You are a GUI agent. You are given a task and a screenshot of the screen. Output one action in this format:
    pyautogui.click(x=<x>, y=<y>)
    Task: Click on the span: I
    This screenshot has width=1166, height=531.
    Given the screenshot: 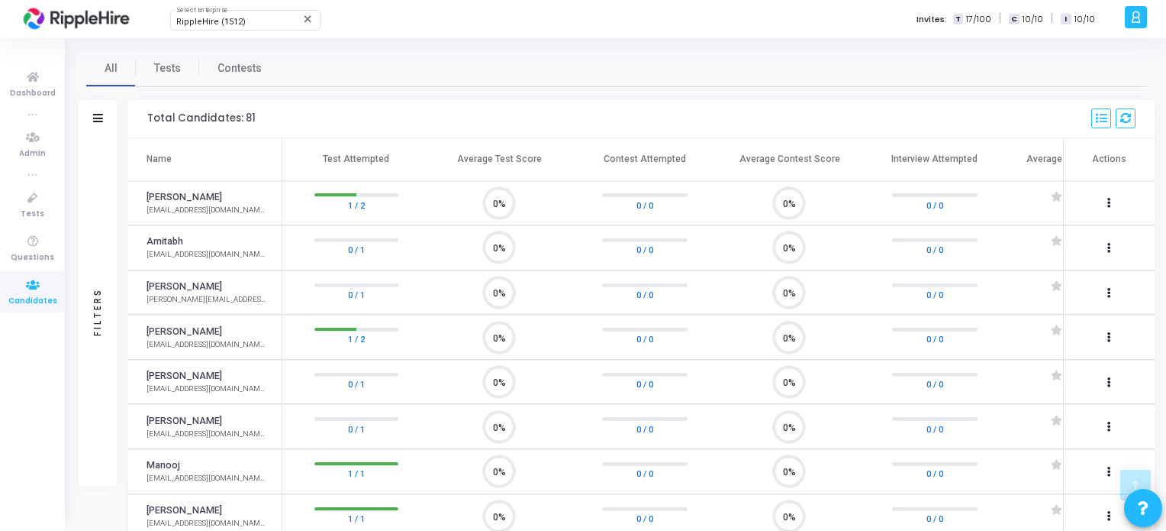 What is the action you would take?
    pyautogui.click(x=1066, y=19)
    